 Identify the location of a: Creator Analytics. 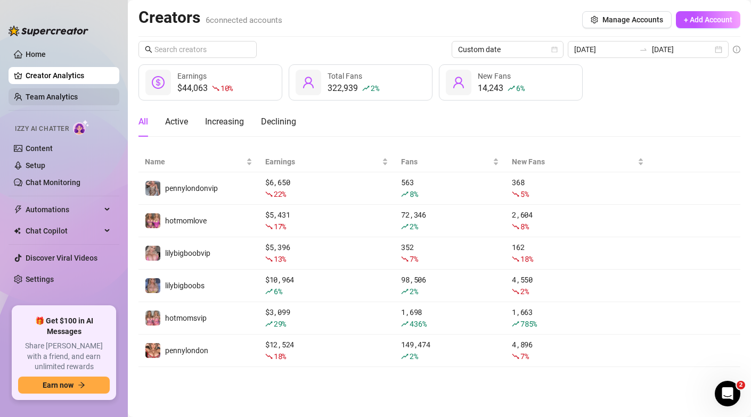
(68, 76).